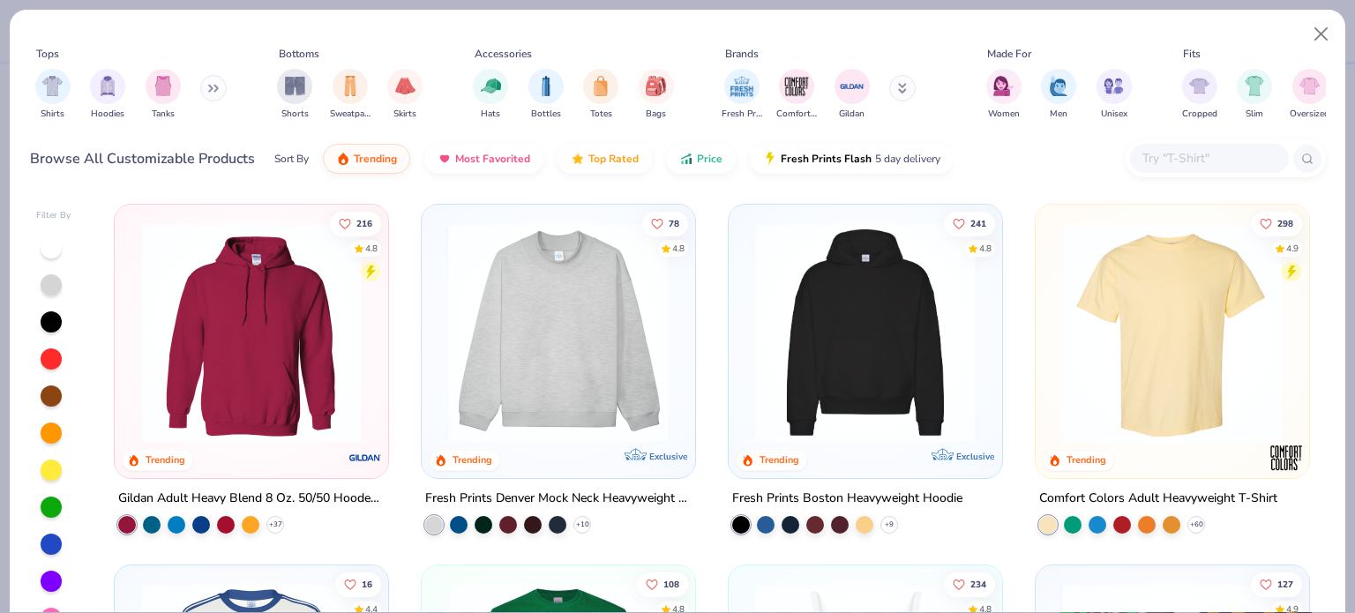 The image size is (1355, 613). I want to click on span: Skirts, so click(405, 114).